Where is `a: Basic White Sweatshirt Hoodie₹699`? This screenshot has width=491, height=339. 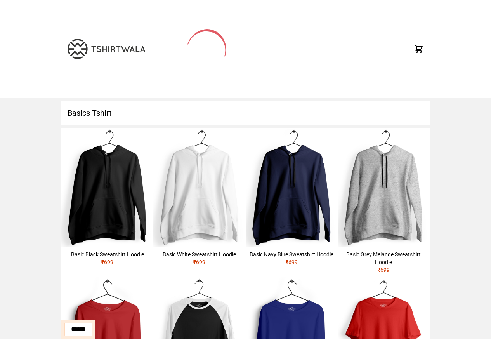
a: Basic White Sweatshirt Hoodie₹699 is located at coordinates (199, 198).